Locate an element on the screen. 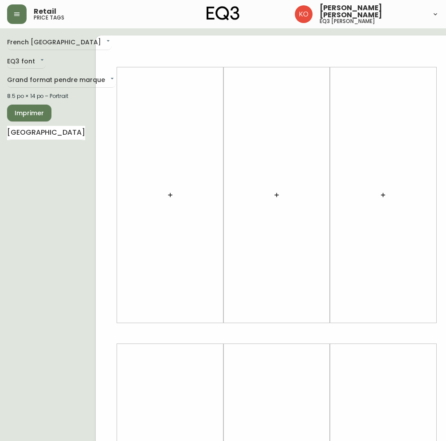 The width and height of the screenshot is (446, 441). img: logo is located at coordinates (223, 13).